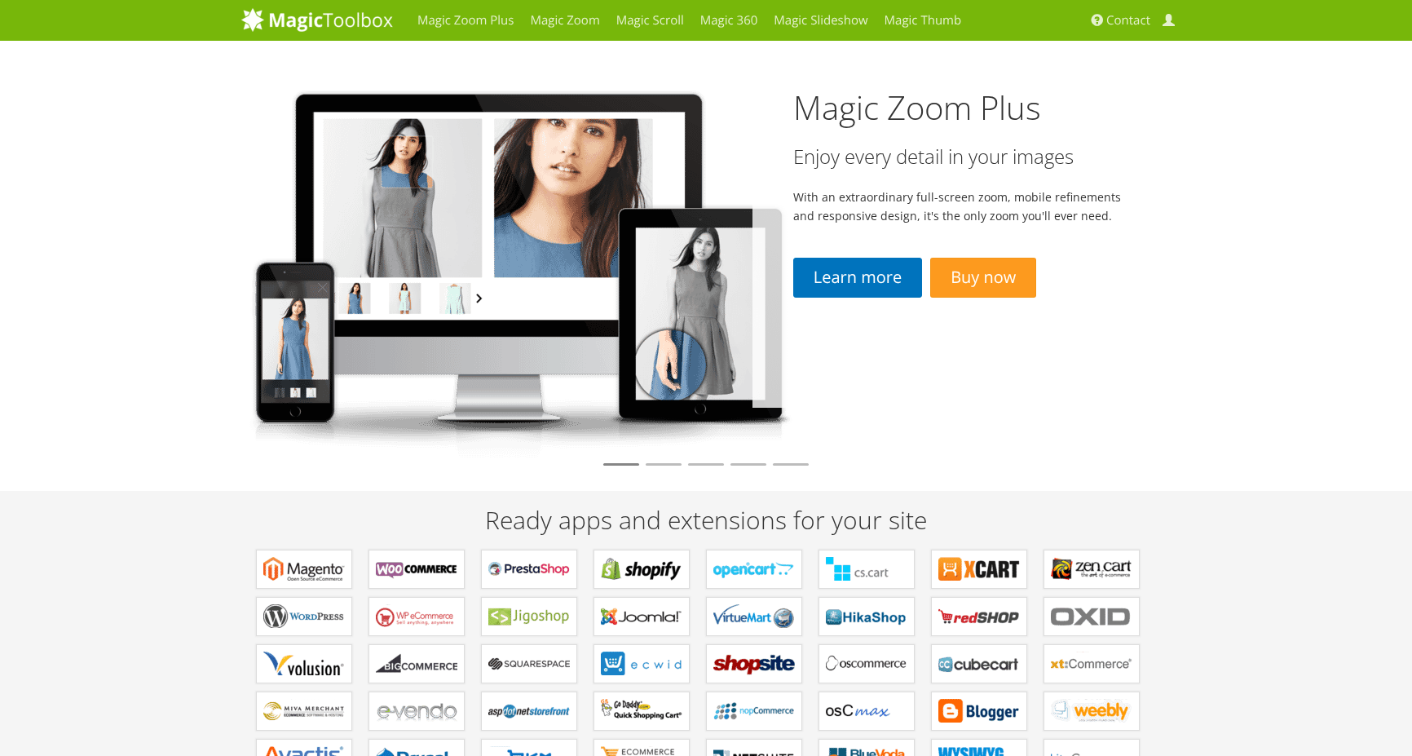  I want to click on b: Add-ons for CS-Cart, so click(867, 569).